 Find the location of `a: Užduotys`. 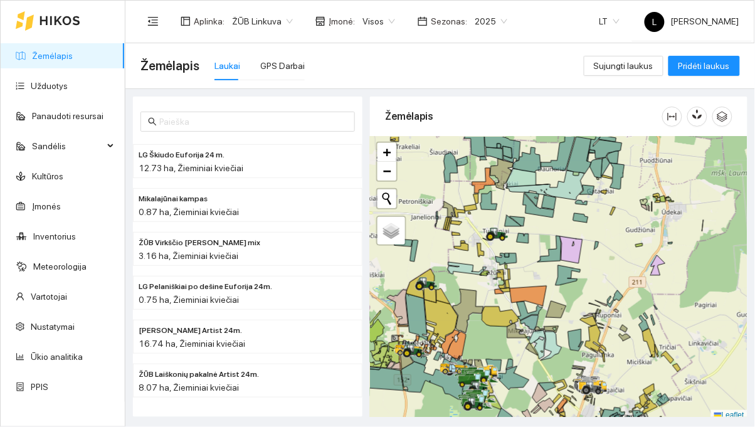

a: Užduotys is located at coordinates (49, 86).